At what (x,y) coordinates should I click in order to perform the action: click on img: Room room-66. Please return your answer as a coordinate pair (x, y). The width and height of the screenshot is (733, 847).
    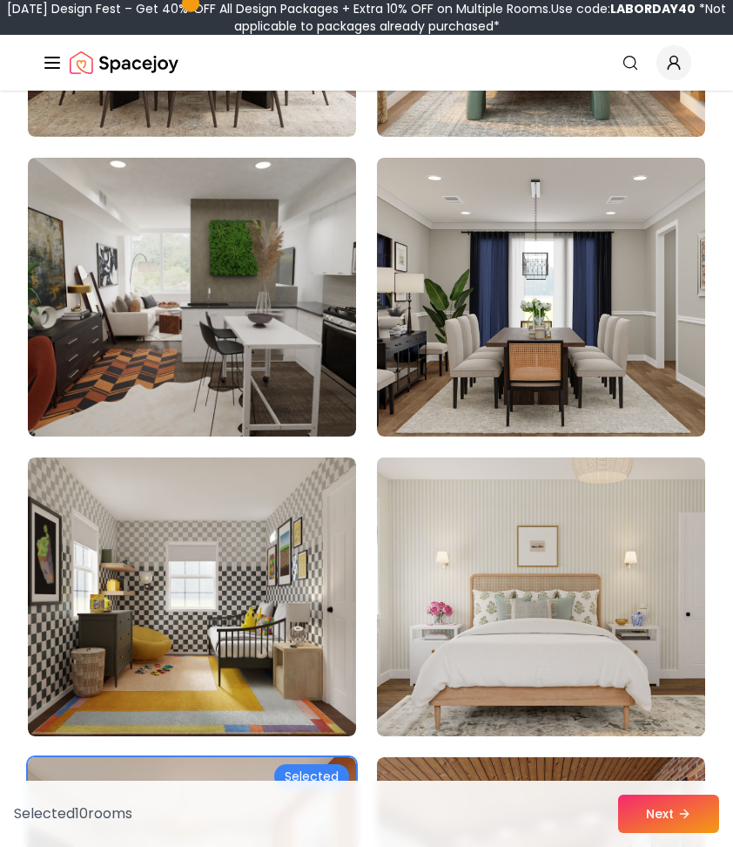
    Looking at the image, I should click on (542, 597).